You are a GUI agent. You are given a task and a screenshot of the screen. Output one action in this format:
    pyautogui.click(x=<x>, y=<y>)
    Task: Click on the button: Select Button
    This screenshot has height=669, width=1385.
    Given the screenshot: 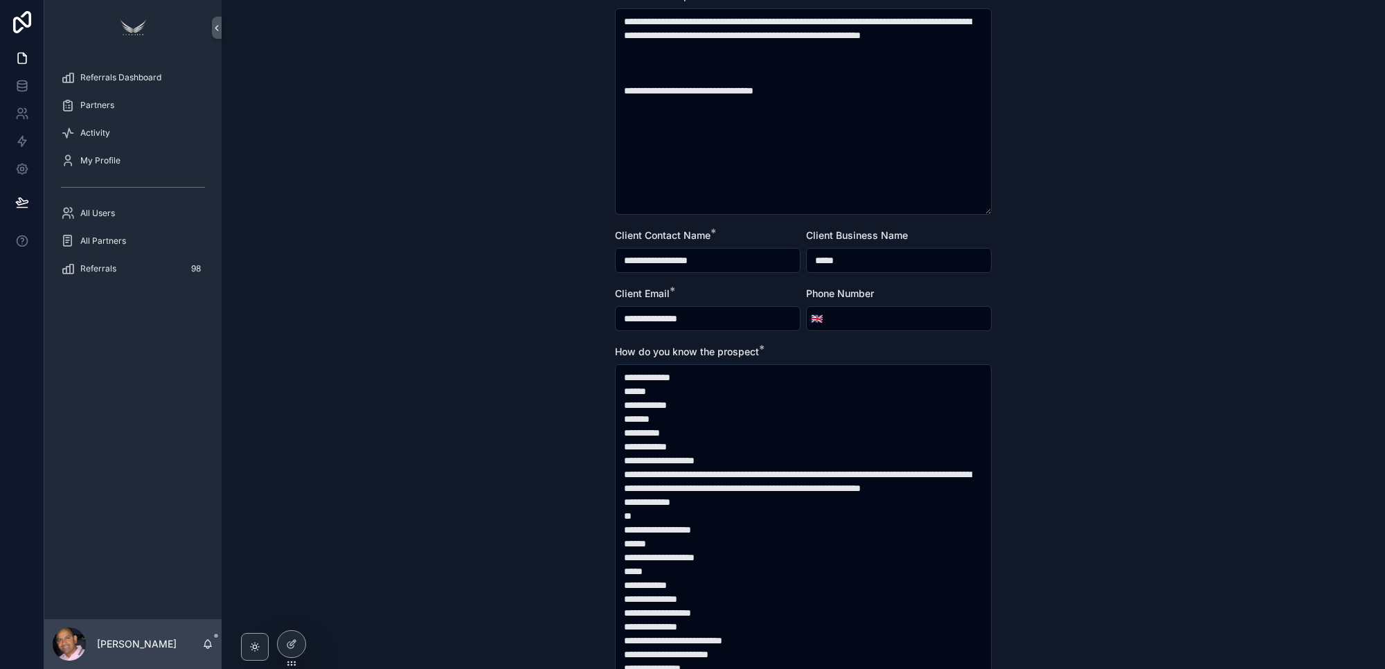 What is the action you would take?
    pyautogui.click(x=817, y=319)
    